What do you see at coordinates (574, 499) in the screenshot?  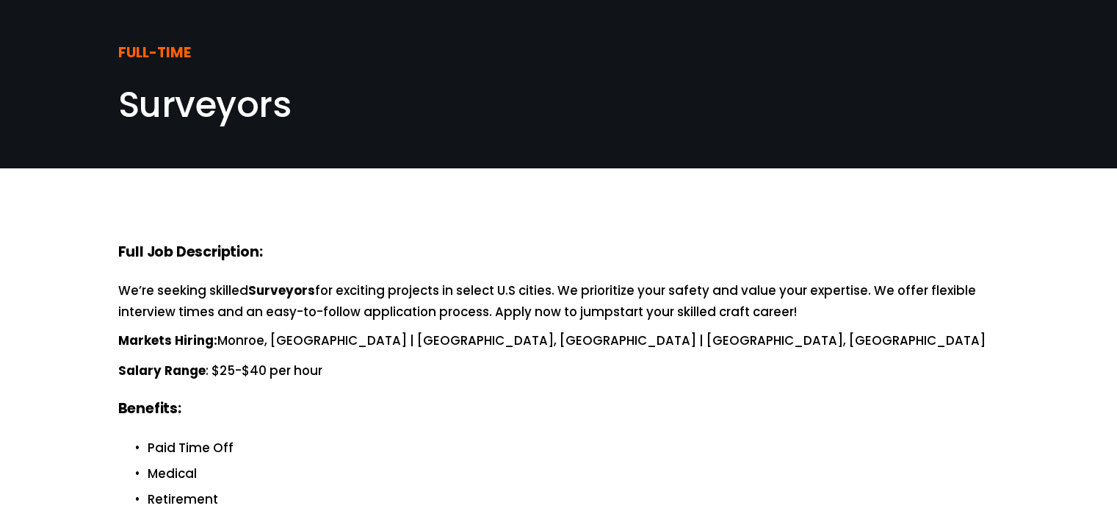 I see `p: Retirement` at bounding box center [574, 499].